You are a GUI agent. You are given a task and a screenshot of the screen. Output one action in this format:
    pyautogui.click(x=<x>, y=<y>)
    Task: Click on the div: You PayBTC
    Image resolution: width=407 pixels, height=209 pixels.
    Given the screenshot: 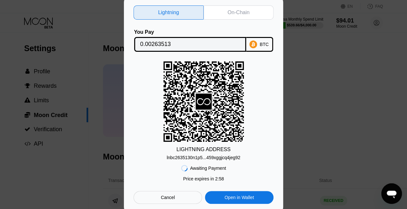 What is the action you would take?
    pyautogui.click(x=203, y=41)
    